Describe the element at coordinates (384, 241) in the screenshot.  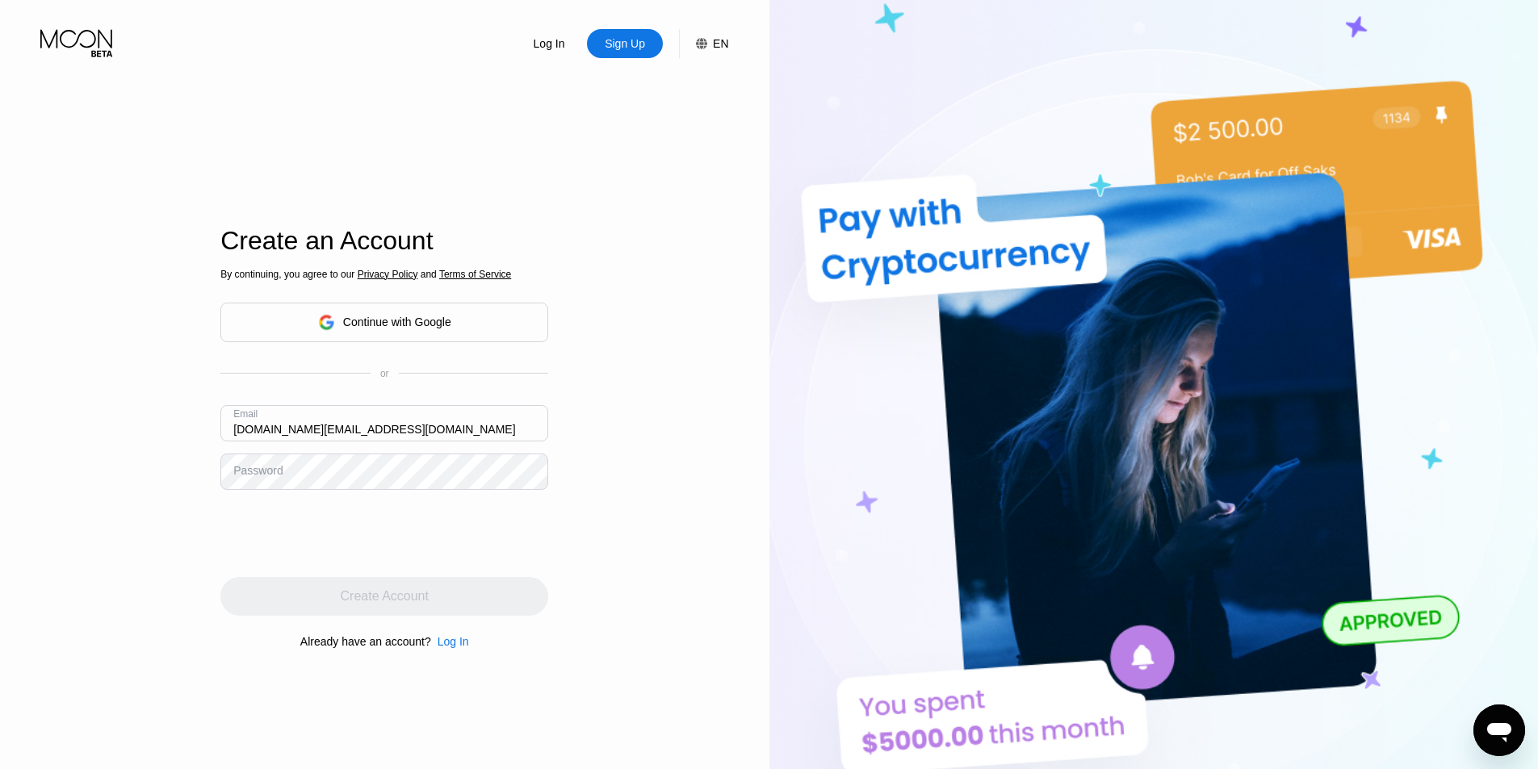
I see `div: Create an Account` at that location.